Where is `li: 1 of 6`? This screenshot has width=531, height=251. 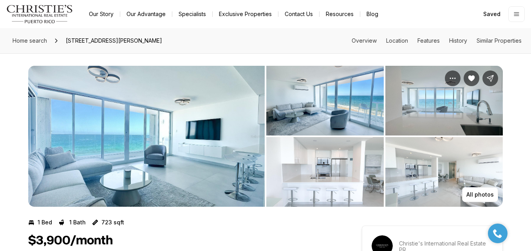
li: 1 of 6 is located at coordinates (147, 136).